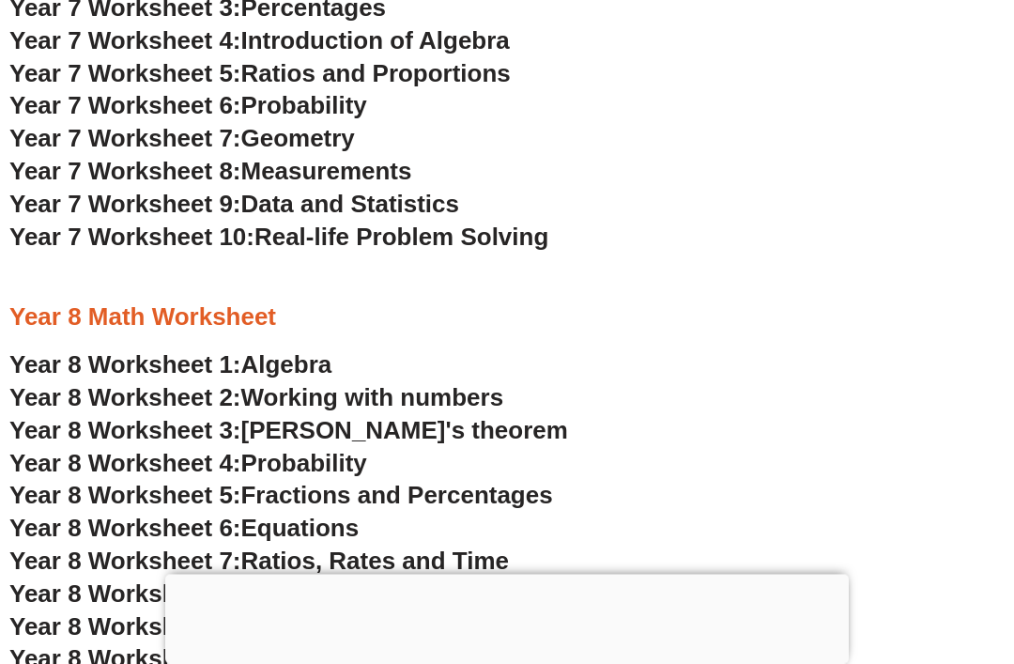 This screenshot has width=1014, height=664. What do you see at coordinates (184, 528) in the screenshot?
I see `a: Year 8 Worksheet 6:Equations` at bounding box center [184, 528].